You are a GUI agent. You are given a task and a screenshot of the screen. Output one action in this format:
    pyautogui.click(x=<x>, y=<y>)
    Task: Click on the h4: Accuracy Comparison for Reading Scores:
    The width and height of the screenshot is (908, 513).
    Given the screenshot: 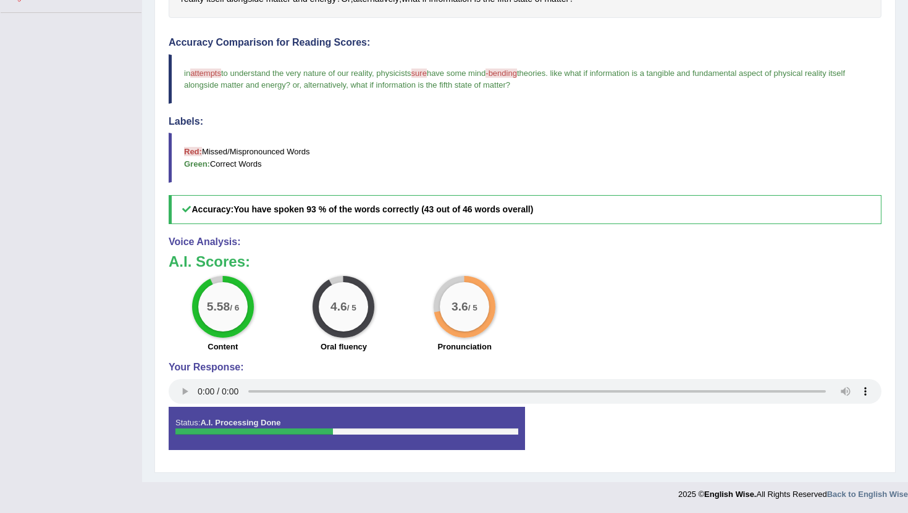 What is the action you would take?
    pyautogui.click(x=525, y=43)
    